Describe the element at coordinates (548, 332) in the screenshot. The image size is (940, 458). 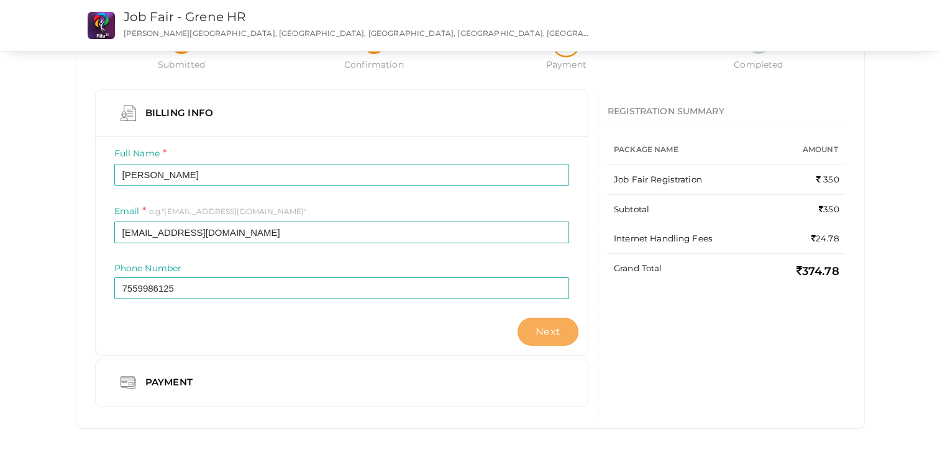
I see `span: Next` at that location.